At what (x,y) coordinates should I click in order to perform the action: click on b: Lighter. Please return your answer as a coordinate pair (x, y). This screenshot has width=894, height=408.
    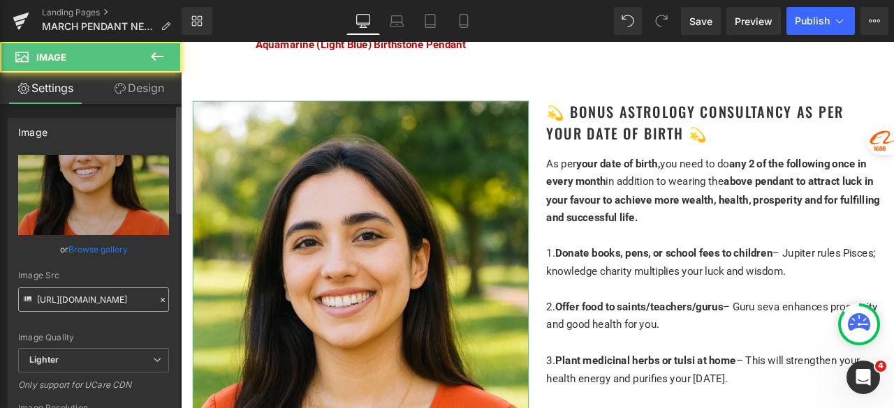
    Looking at the image, I should click on (44, 360).